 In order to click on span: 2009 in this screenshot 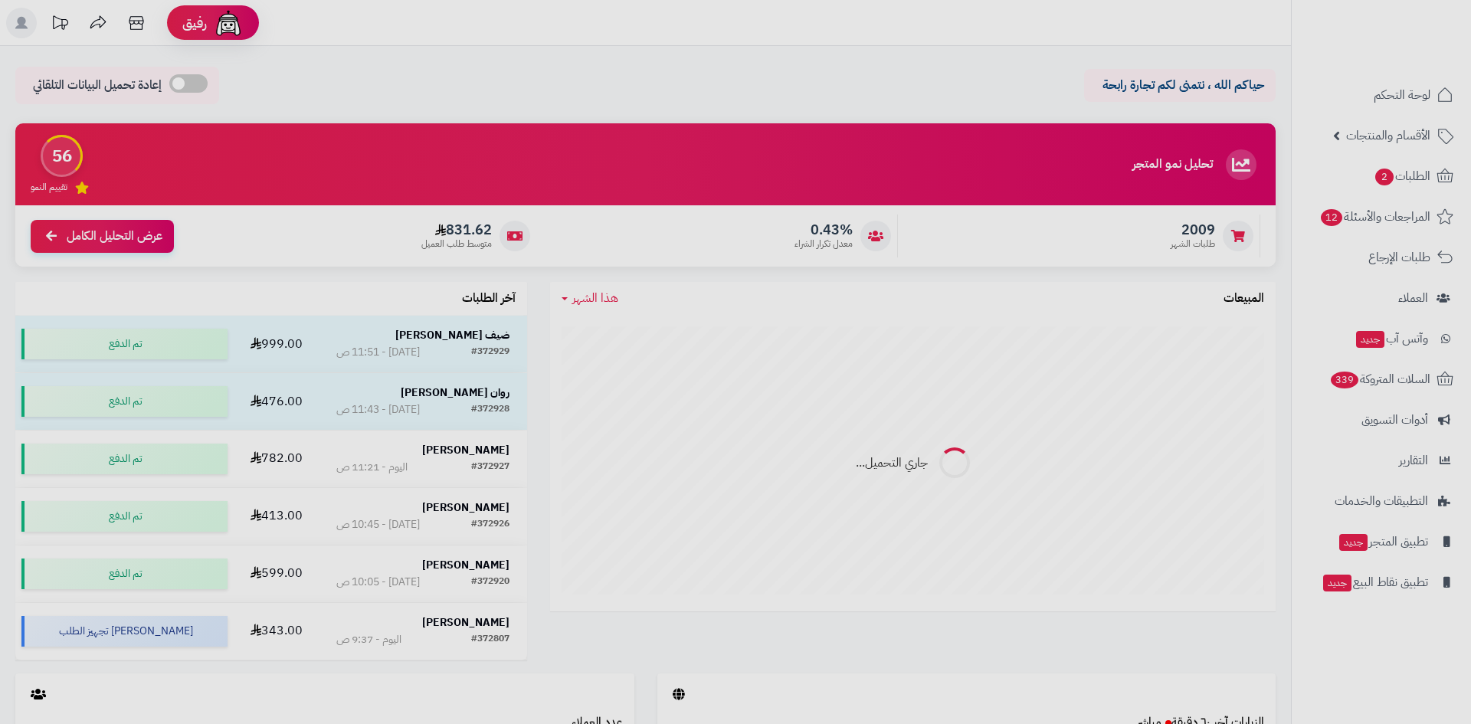, I will do `click(1193, 230)`.